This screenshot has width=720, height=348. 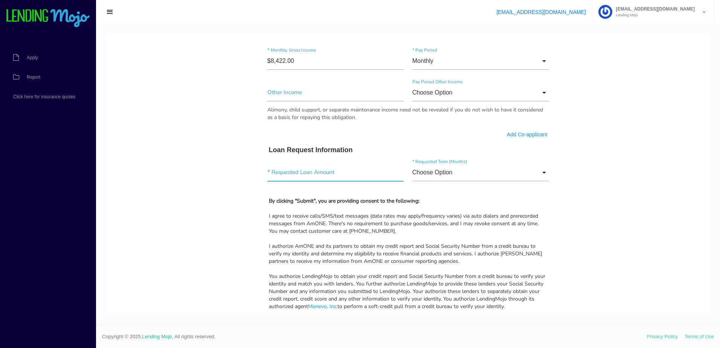 What do you see at coordinates (157, 336) in the screenshot?
I see `a: Lending Mojo` at bounding box center [157, 336].